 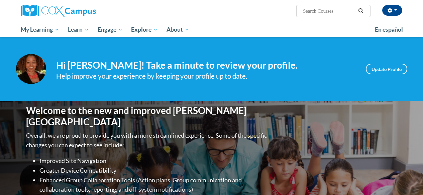 What do you see at coordinates (40, 30) in the screenshot?
I see `a: My Learning` at bounding box center [40, 30].